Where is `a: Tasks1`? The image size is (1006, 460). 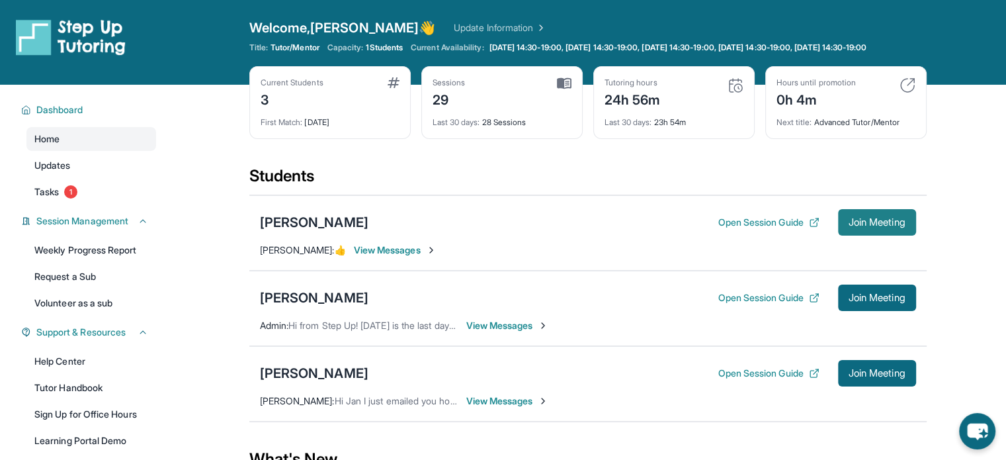 a: Tasks1 is located at coordinates (91, 192).